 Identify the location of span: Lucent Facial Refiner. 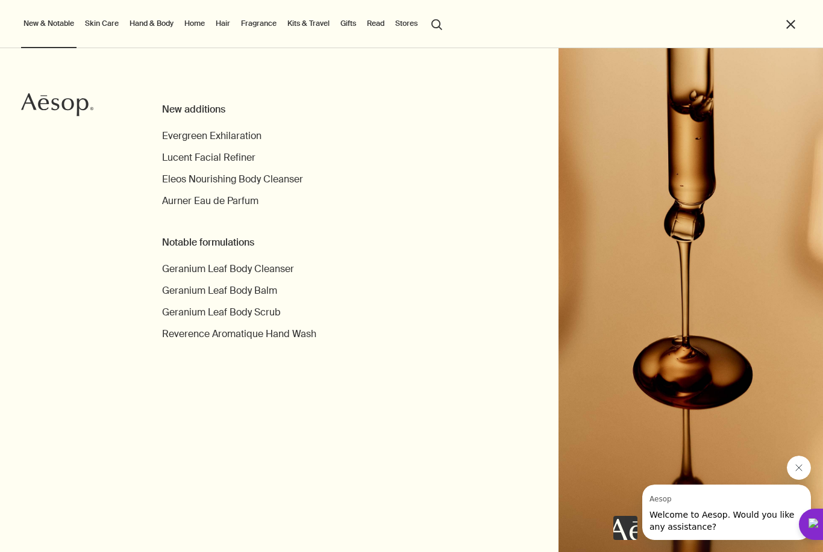
(208, 157).